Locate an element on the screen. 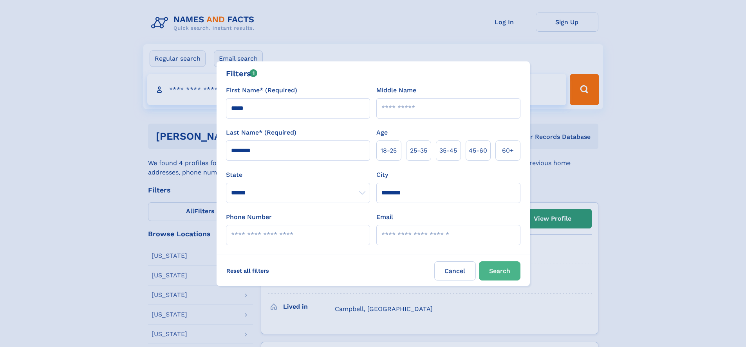  span: 45‑60 is located at coordinates (478, 151).